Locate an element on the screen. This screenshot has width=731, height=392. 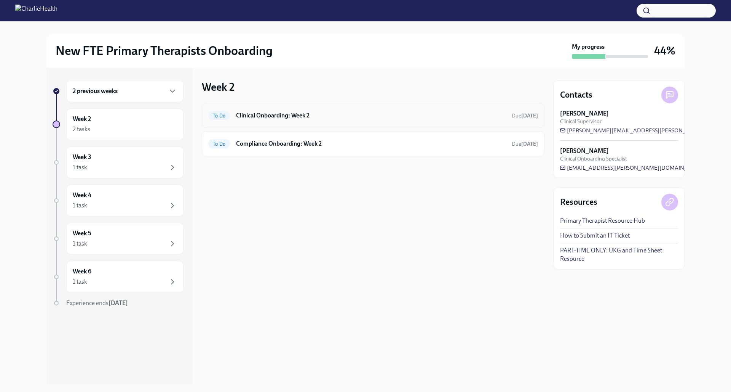
h3: 44% is located at coordinates (665, 51).